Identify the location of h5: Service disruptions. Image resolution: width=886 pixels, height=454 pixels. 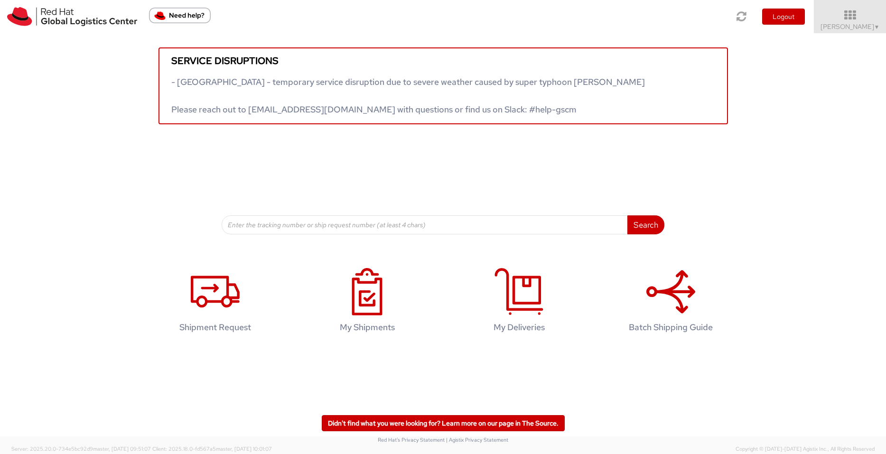
(443, 61).